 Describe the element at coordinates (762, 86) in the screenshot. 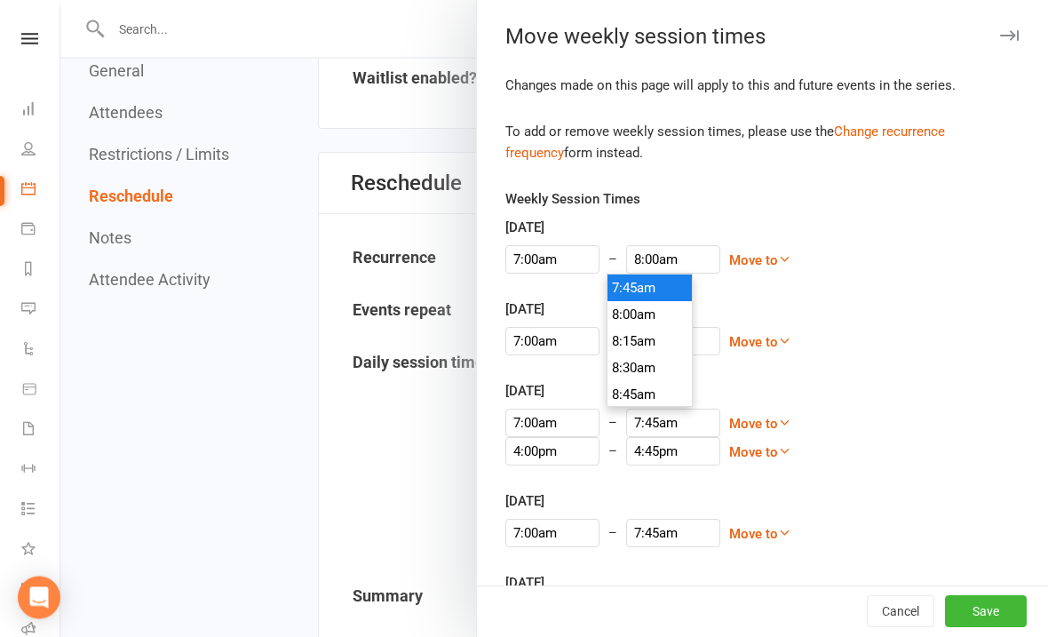

I see `div: Changes made on this page will apply to this and future events in the series.` at that location.